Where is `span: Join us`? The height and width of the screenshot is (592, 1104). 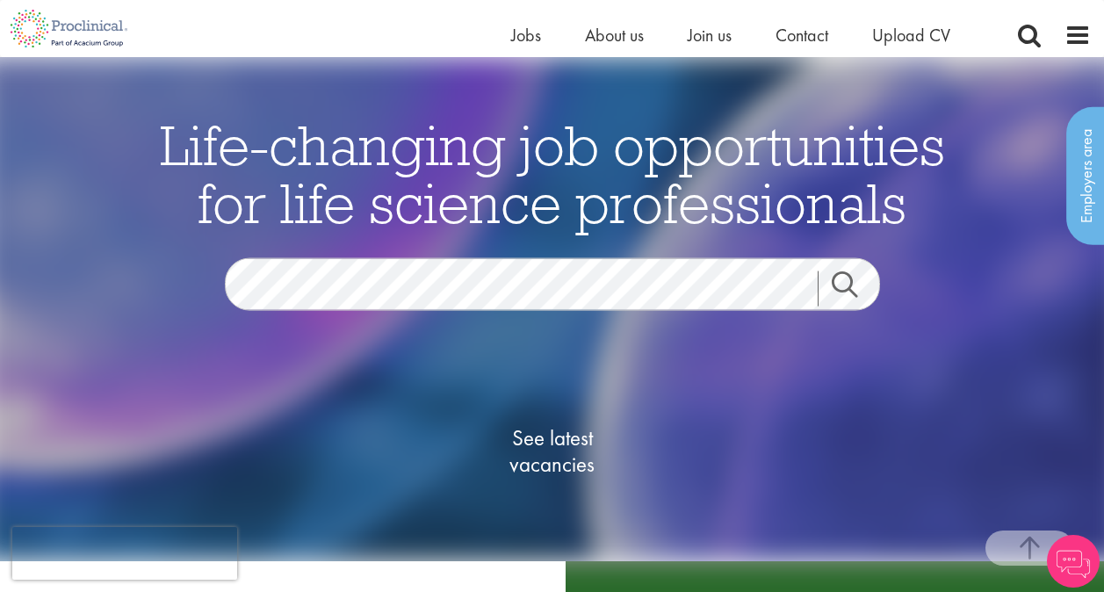 span: Join us is located at coordinates (710, 35).